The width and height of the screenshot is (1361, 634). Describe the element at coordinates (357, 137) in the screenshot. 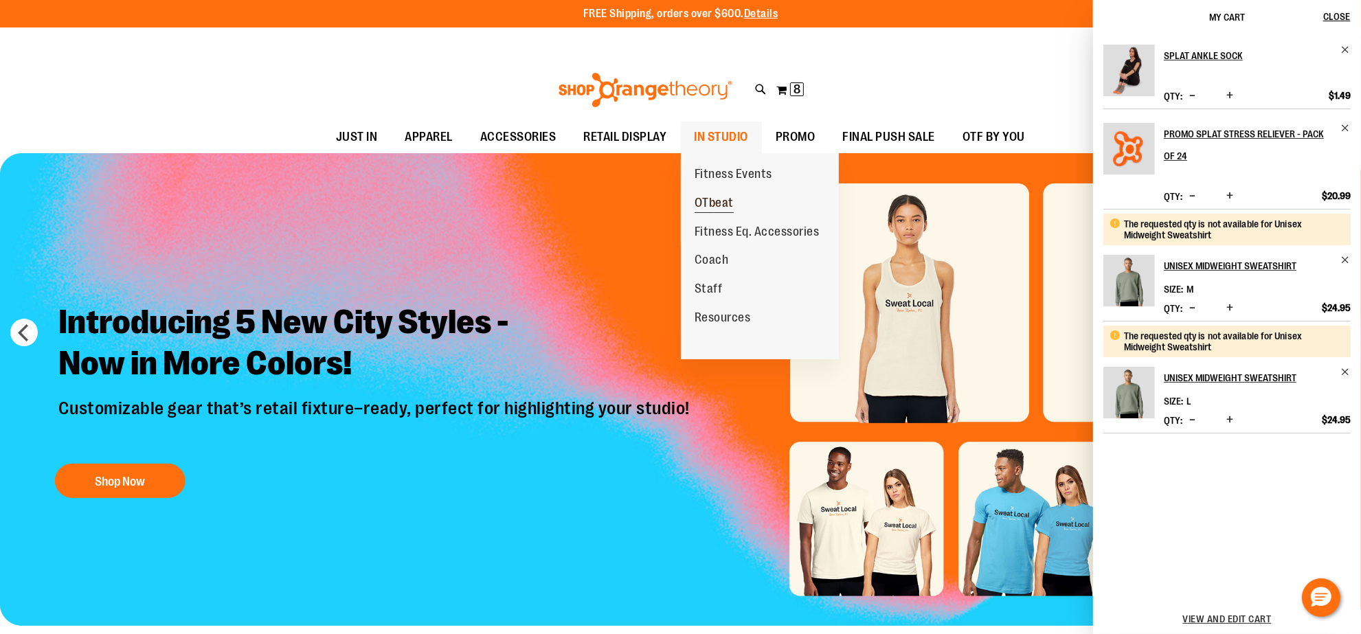

I see `span: JUST IN` at that location.